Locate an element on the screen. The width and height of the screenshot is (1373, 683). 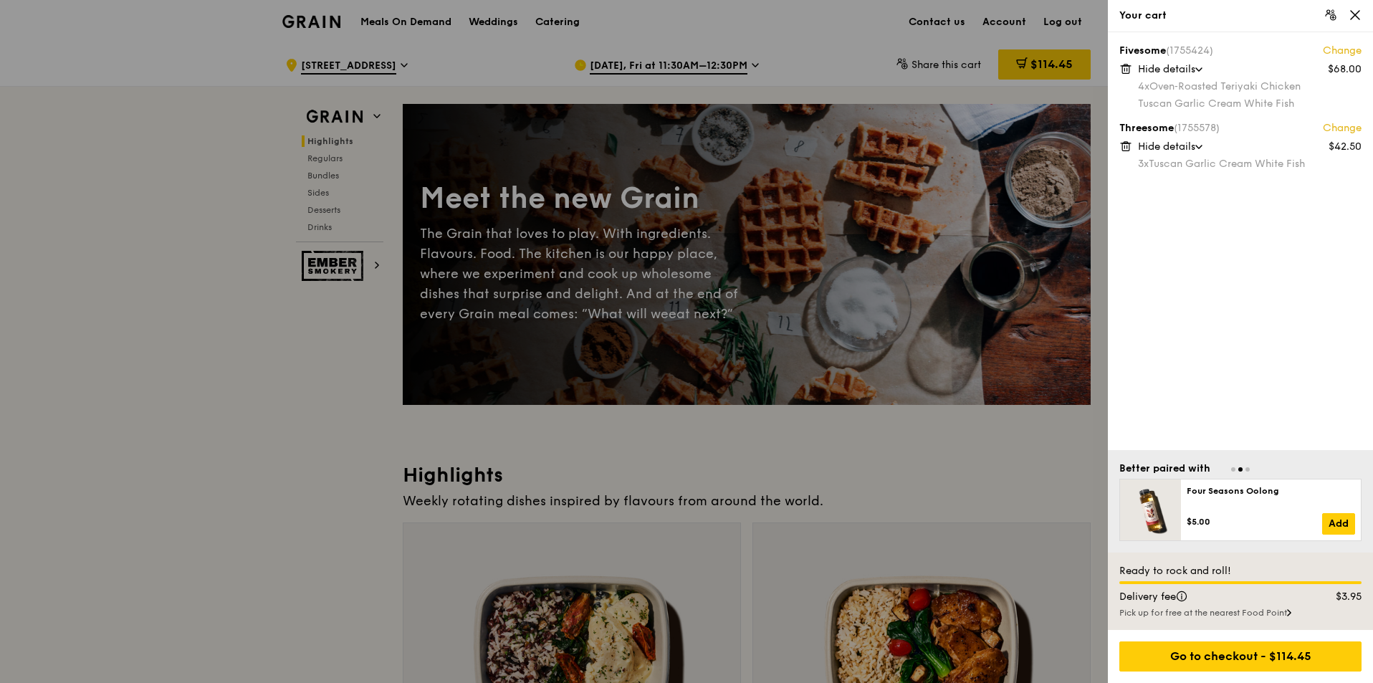
div: Your cart is located at coordinates (1241, 16).